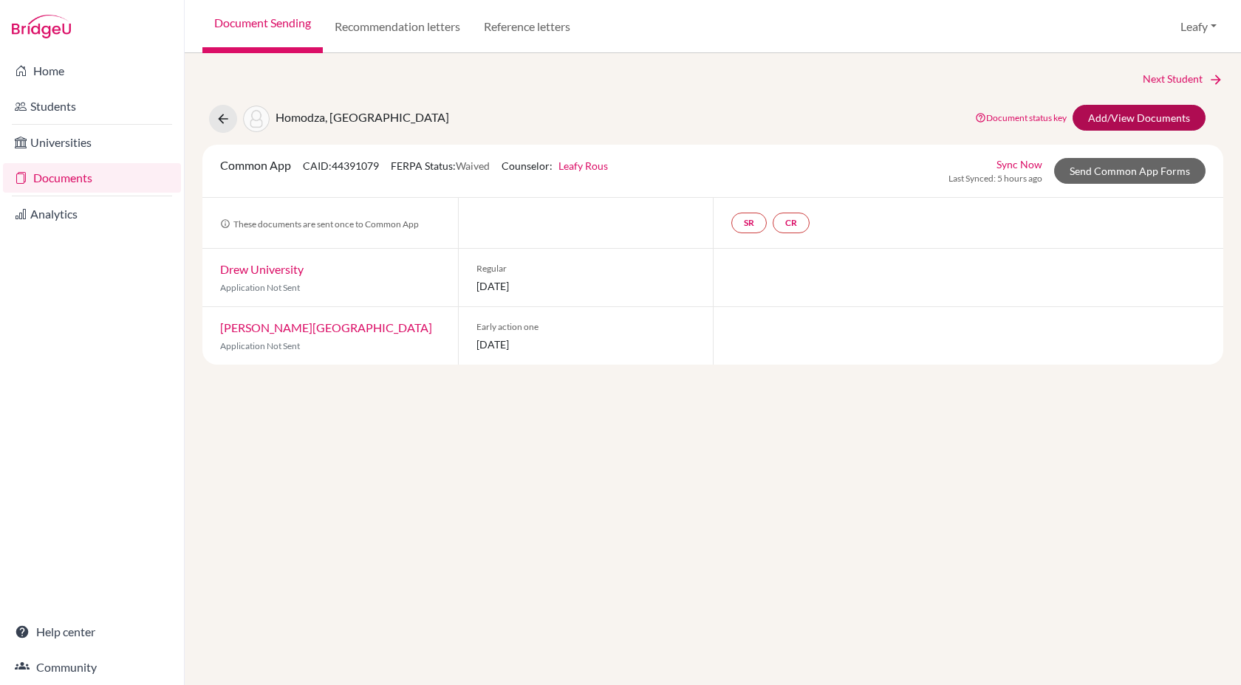 This screenshot has width=1241, height=685. What do you see at coordinates (586, 327) in the screenshot?
I see `span: Early action one` at bounding box center [586, 327].